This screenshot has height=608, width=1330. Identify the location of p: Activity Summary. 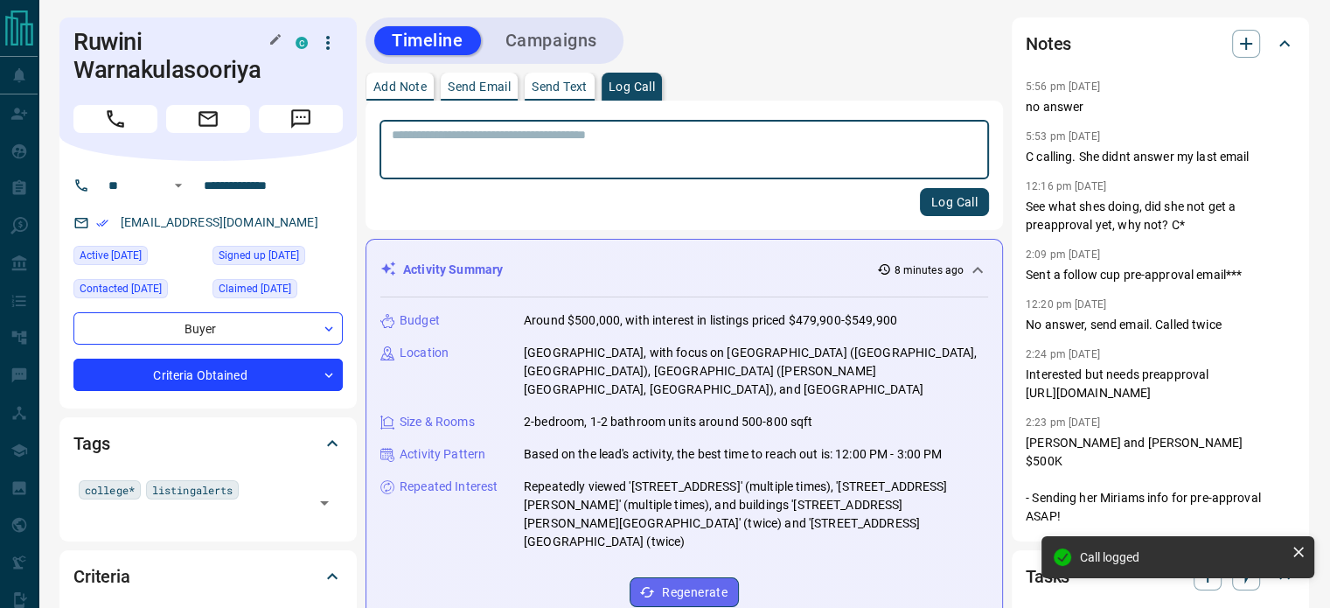
(453, 269).